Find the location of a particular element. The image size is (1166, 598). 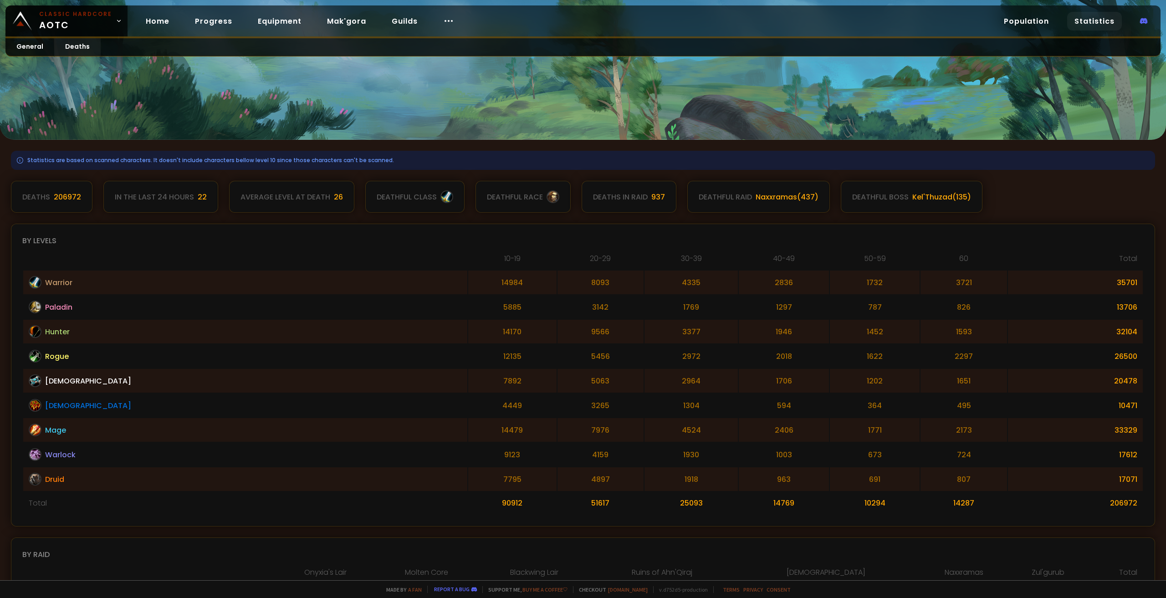

span: Hunter is located at coordinates (57, 332).